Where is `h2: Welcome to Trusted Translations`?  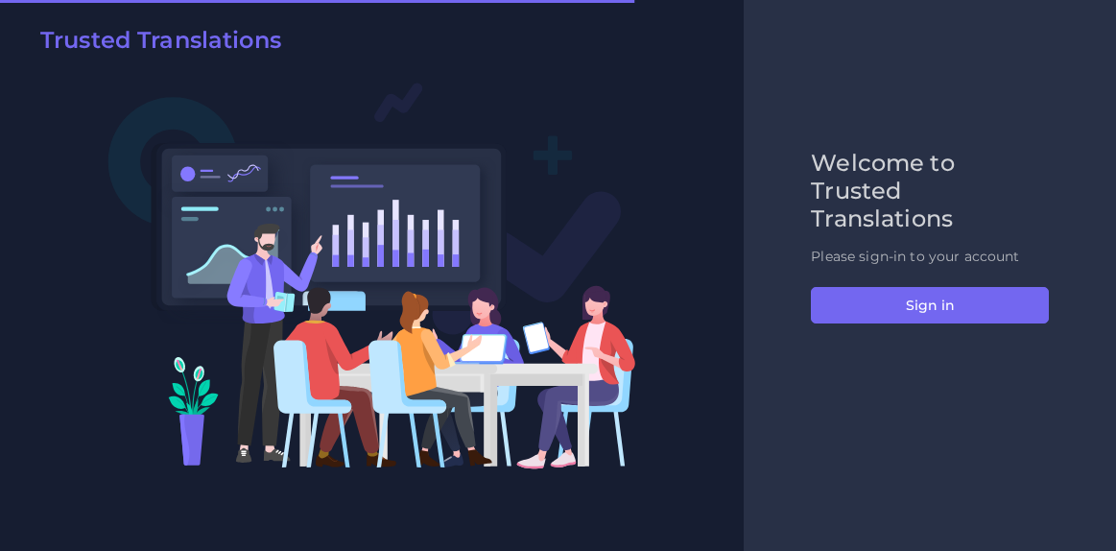
h2: Welcome to Trusted Translations is located at coordinates (929, 191).